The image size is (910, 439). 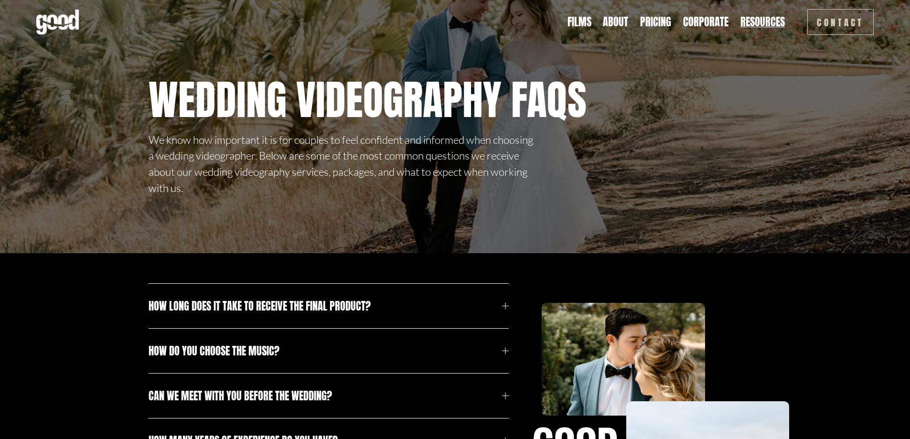 I want to click on a: Contact, so click(x=840, y=22).